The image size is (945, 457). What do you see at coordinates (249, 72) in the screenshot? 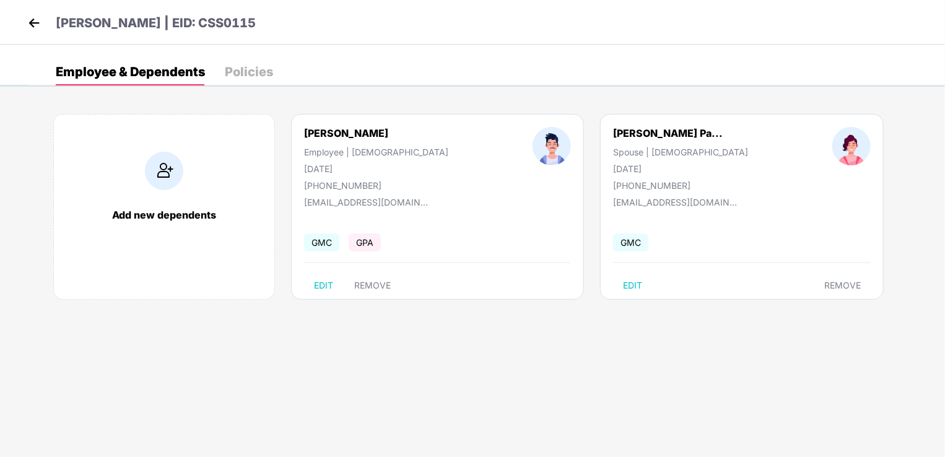
I see `div: Policies` at bounding box center [249, 72].